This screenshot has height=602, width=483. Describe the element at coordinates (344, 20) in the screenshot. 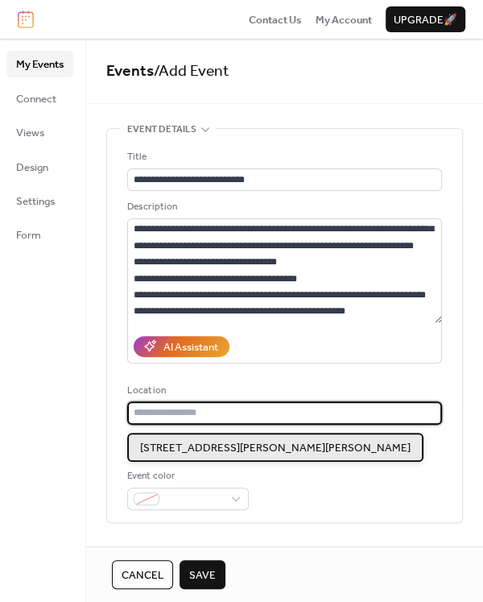

I see `span: My Account` at that location.